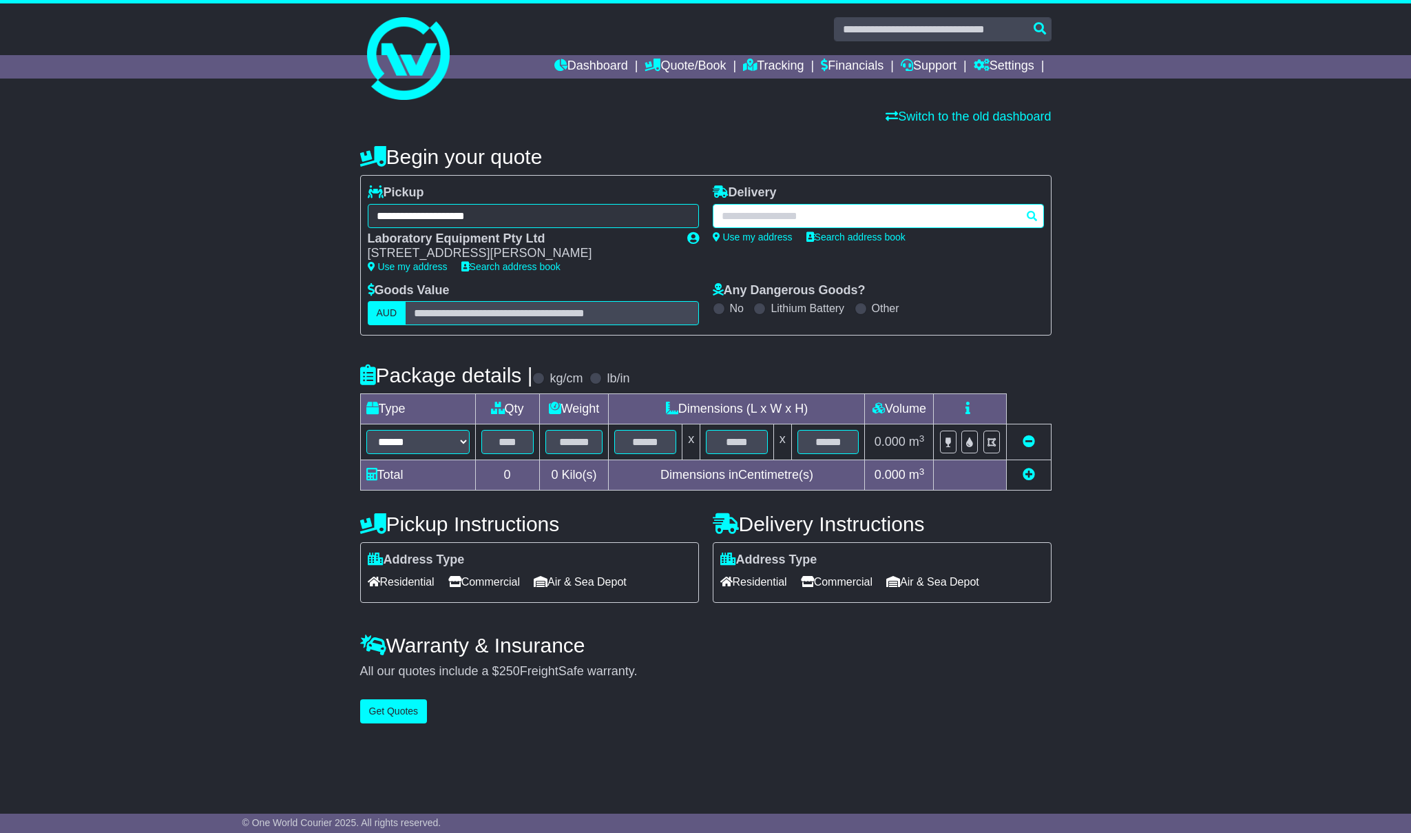 The image size is (1411, 833). I want to click on span: 0, so click(554, 474).